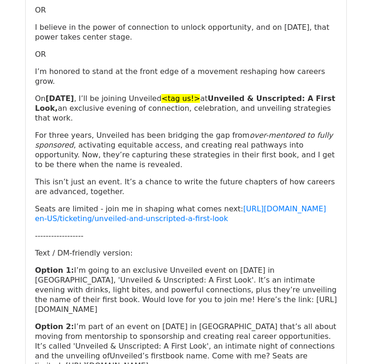 The width and height of the screenshot is (372, 364). What do you see at coordinates (54, 270) in the screenshot?
I see `b: Option 1:` at bounding box center [54, 270].